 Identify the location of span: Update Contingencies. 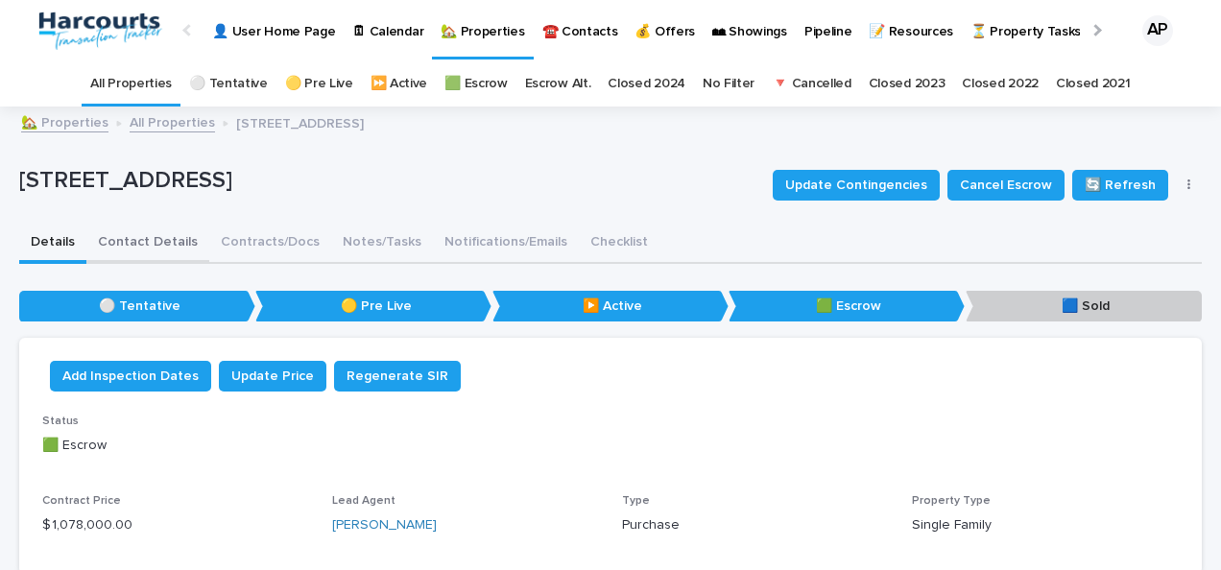
(857, 185).